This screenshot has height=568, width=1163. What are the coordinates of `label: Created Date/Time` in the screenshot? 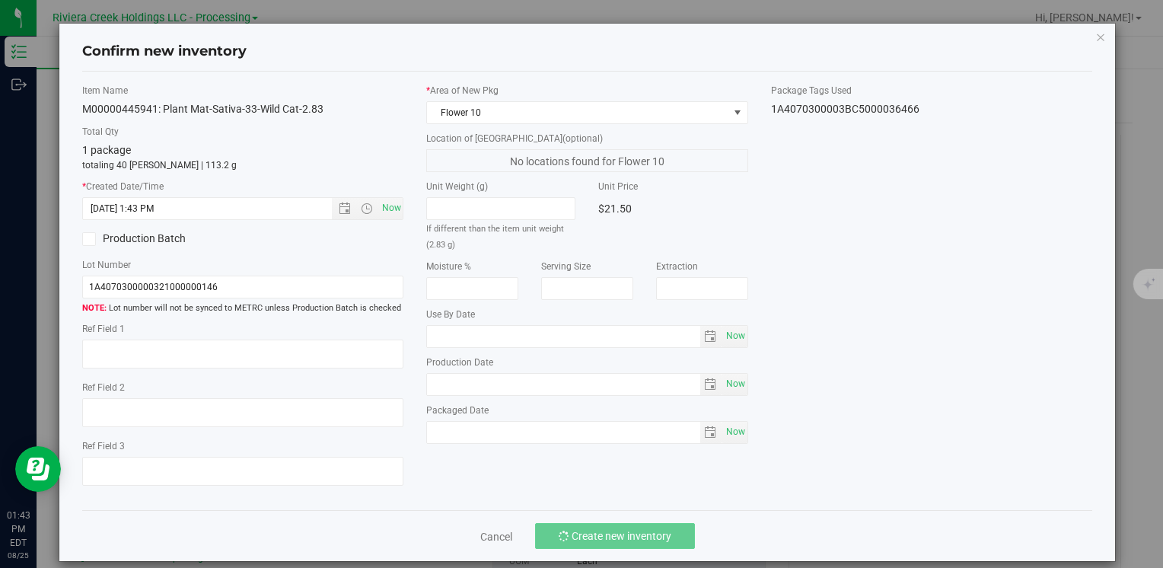 It's located at (243, 186).